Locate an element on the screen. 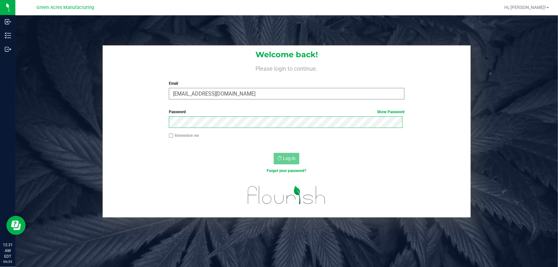 The height and width of the screenshot is (267, 558). inline-svg: Outbound is located at coordinates (8, 49).